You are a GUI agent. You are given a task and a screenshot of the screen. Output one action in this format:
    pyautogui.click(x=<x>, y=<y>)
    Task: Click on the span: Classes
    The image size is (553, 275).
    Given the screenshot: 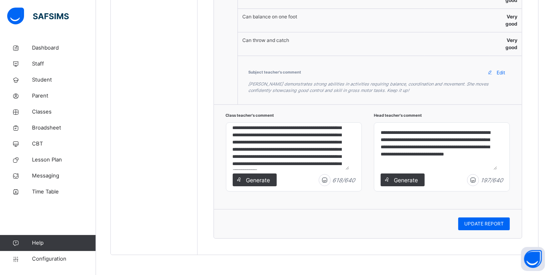 What is the action you would take?
    pyautogui.click(x=64, y=112)
    